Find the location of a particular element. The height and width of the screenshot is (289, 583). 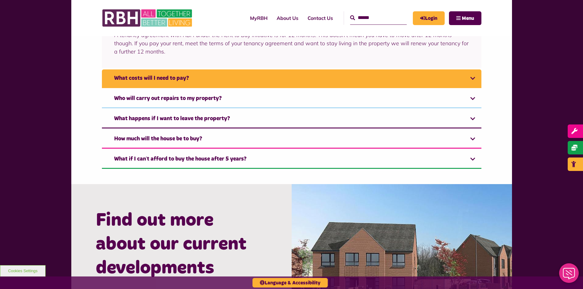

a: What happens if I want to leave the property? is located at coordinates (291, 119).